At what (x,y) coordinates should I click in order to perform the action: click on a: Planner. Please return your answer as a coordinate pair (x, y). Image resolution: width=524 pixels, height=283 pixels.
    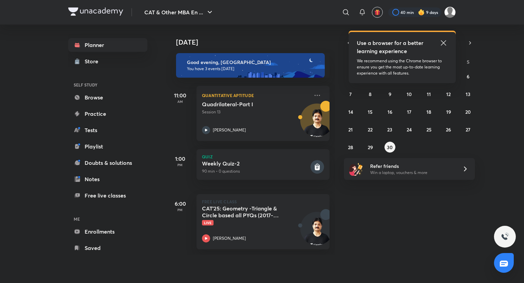
    Looking at the image, I should click on (108, 45).